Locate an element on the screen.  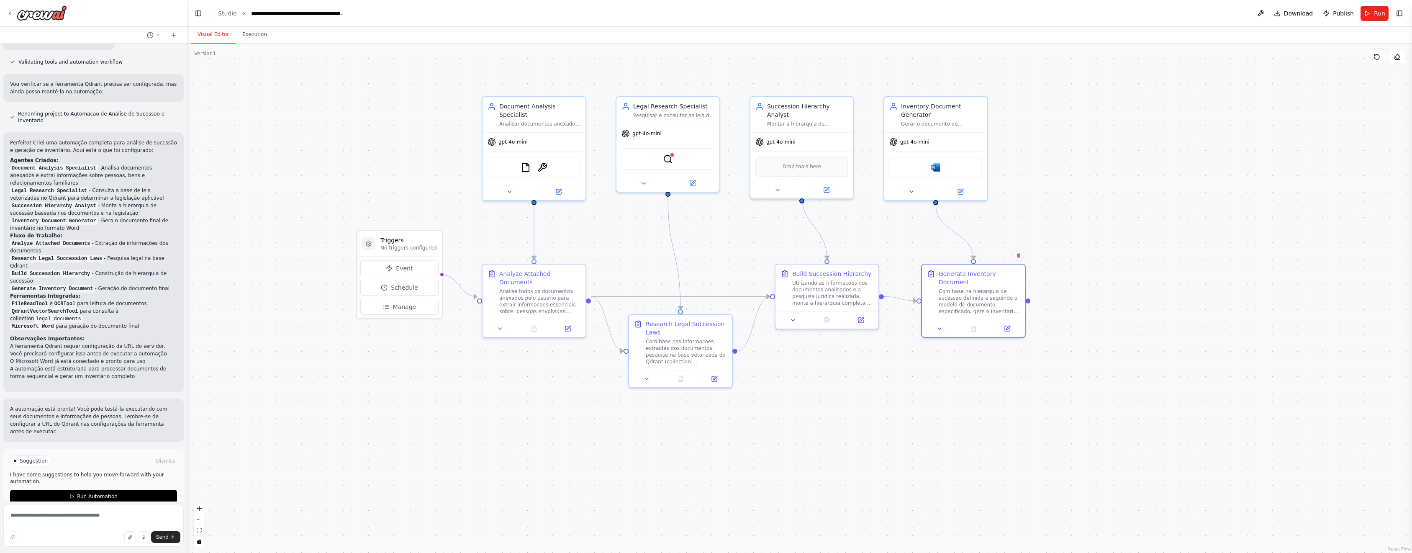
li: e para leitura de documentos is located at coordinates (93, 303).